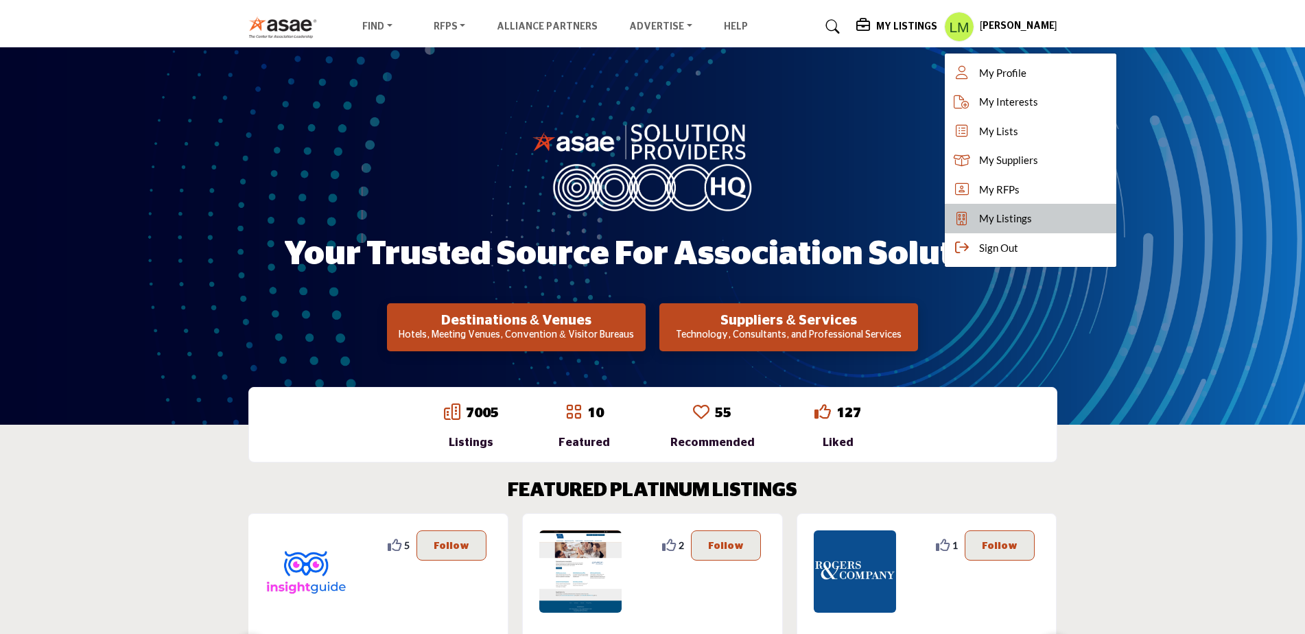  What do you see at coordinates (999, 131) in the screenshot?
I see `span: My Lists` at bounding box center [999, 131].